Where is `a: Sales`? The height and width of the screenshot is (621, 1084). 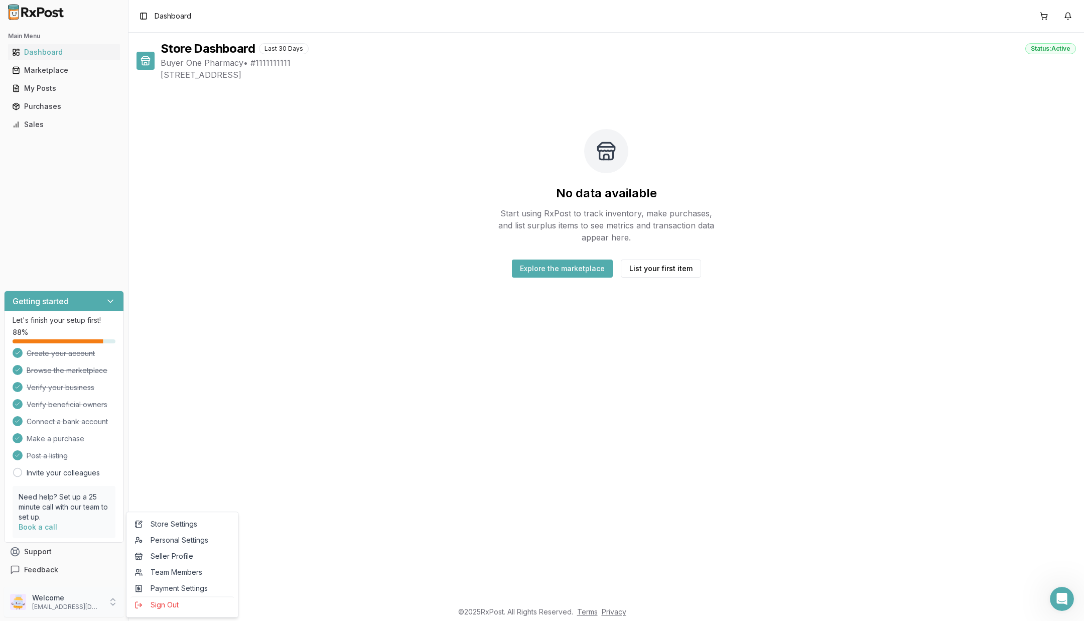 a: Sales is located at coordinates (64, 124).